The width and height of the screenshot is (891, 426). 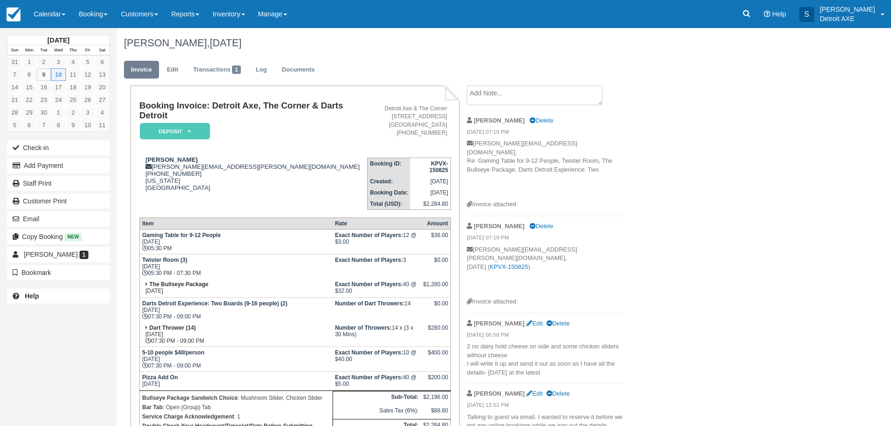 I want to click on h1: Booking Invoice: Detroit Axe, The Corner & Darts Detroit, so click(x=253, y=110).